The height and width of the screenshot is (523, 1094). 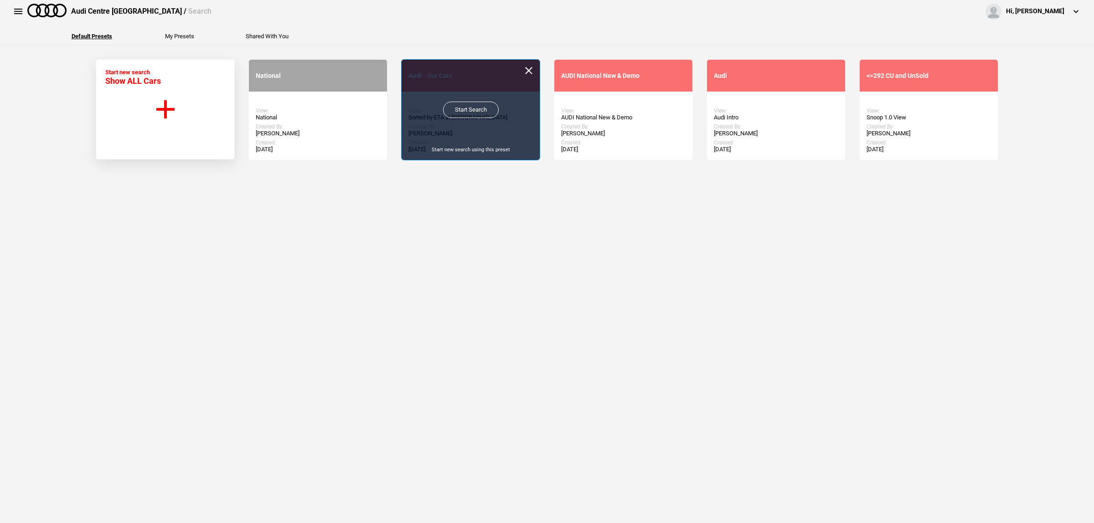 I want to click on span: Search, so click(x=200, y=11).